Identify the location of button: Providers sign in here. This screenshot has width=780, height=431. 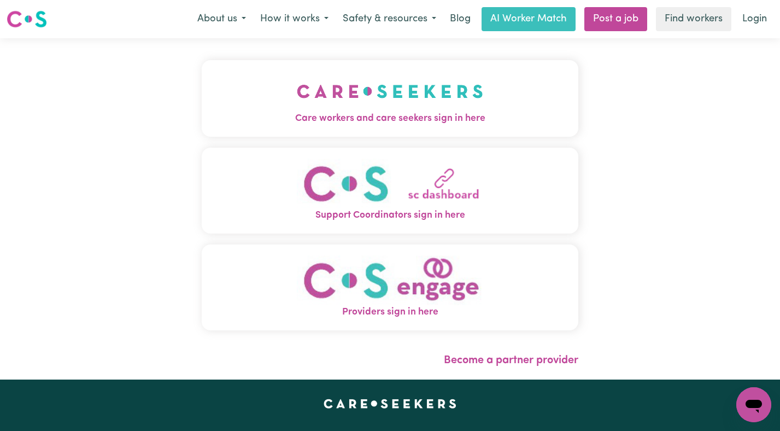
(390, 287).